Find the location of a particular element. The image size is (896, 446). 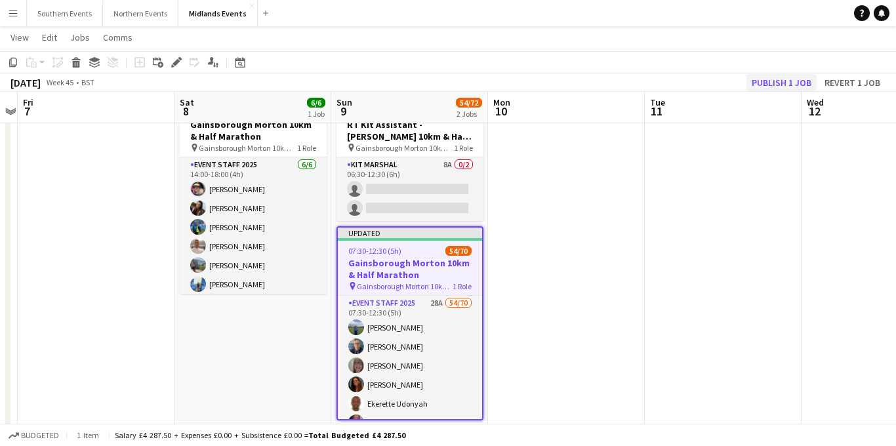

a: Comms is located at coordinates (117, 37).